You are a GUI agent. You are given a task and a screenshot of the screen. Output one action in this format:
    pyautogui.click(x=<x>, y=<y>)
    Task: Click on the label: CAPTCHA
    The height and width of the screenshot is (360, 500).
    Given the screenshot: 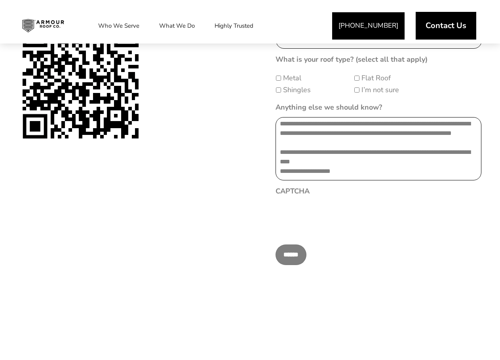 What is the action you would take?
    pyautogui.click(x=293, y=191)
    